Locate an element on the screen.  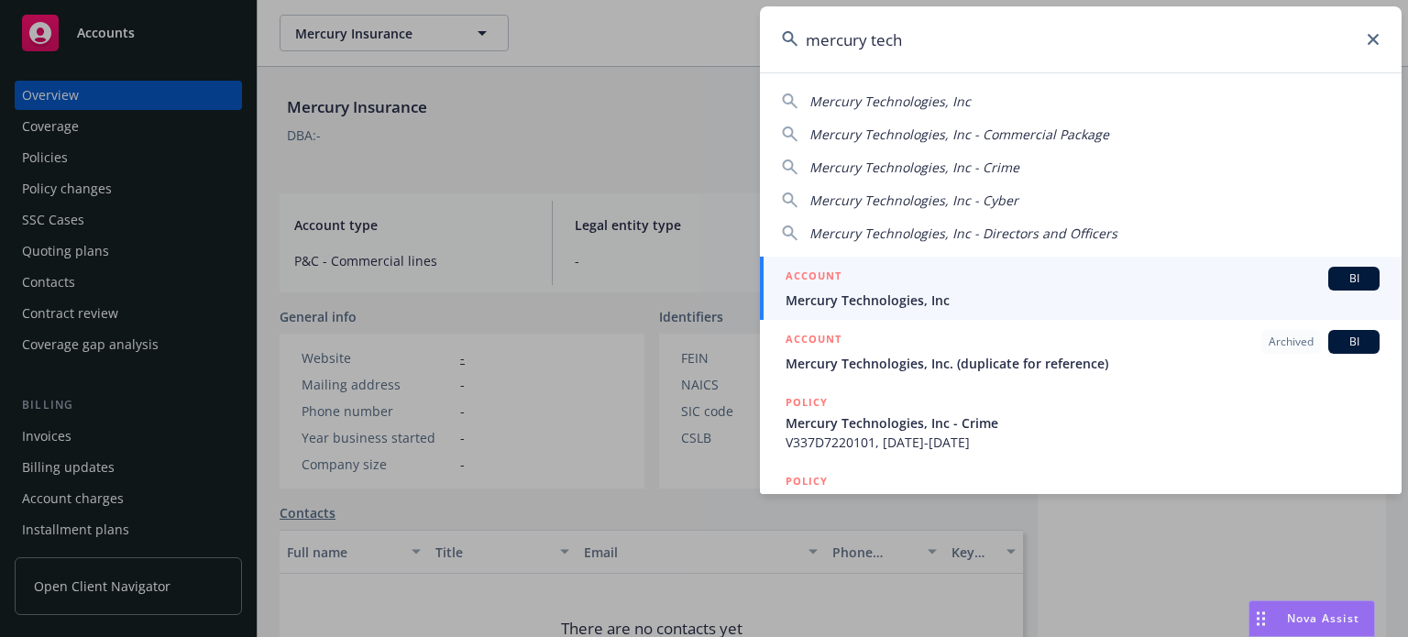
span: Mercury Technologies, Inc. (duplicate for reference) is located at coordinates (1083, 363).